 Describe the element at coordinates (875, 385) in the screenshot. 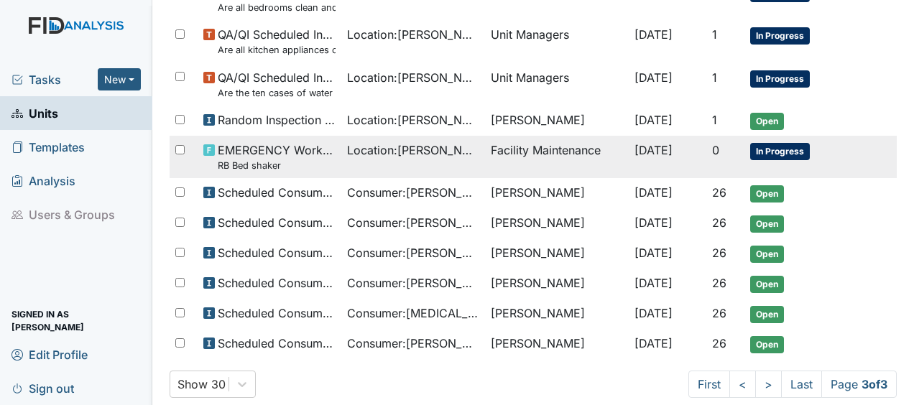

I see `strong: 3 of 3` at that location.